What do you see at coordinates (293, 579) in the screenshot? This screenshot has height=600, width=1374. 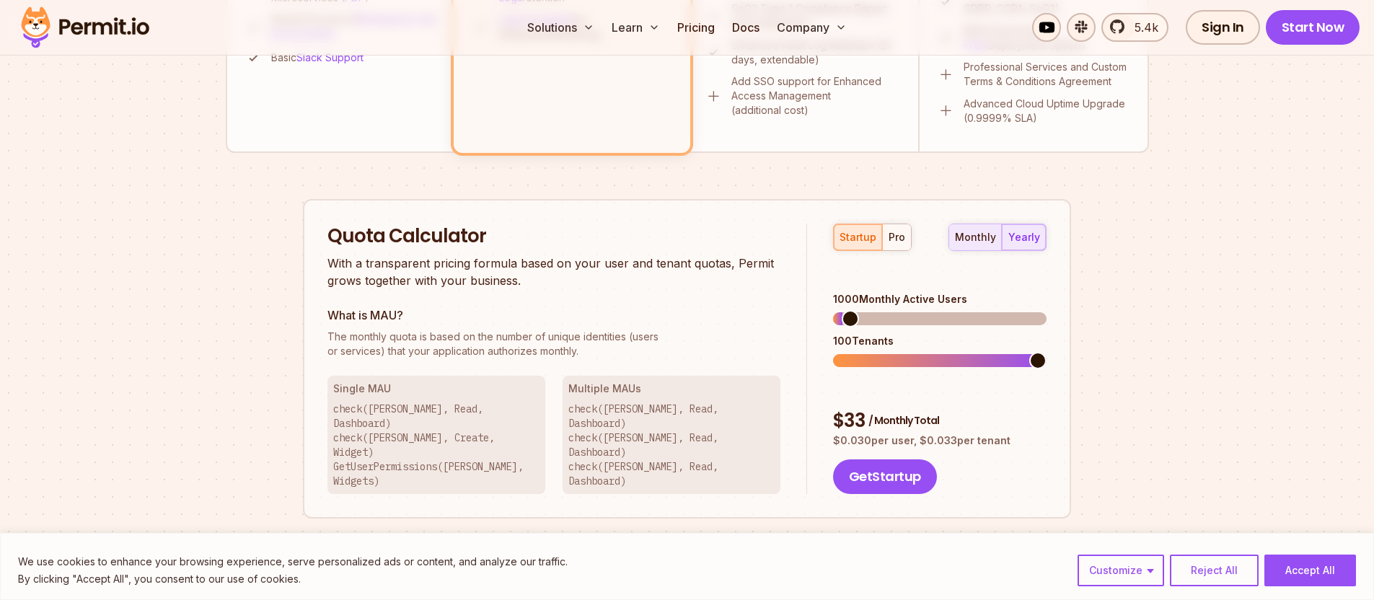 I see `p: By clicking "Accept All", you consent to our use of cookies.` at bounding box center [293, 579].